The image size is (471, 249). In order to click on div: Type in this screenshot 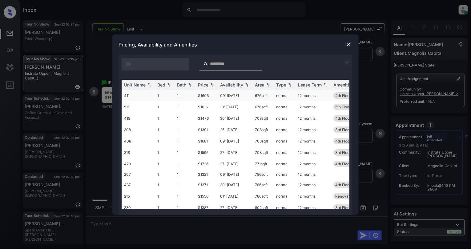, I will do `click(281, 85)`.